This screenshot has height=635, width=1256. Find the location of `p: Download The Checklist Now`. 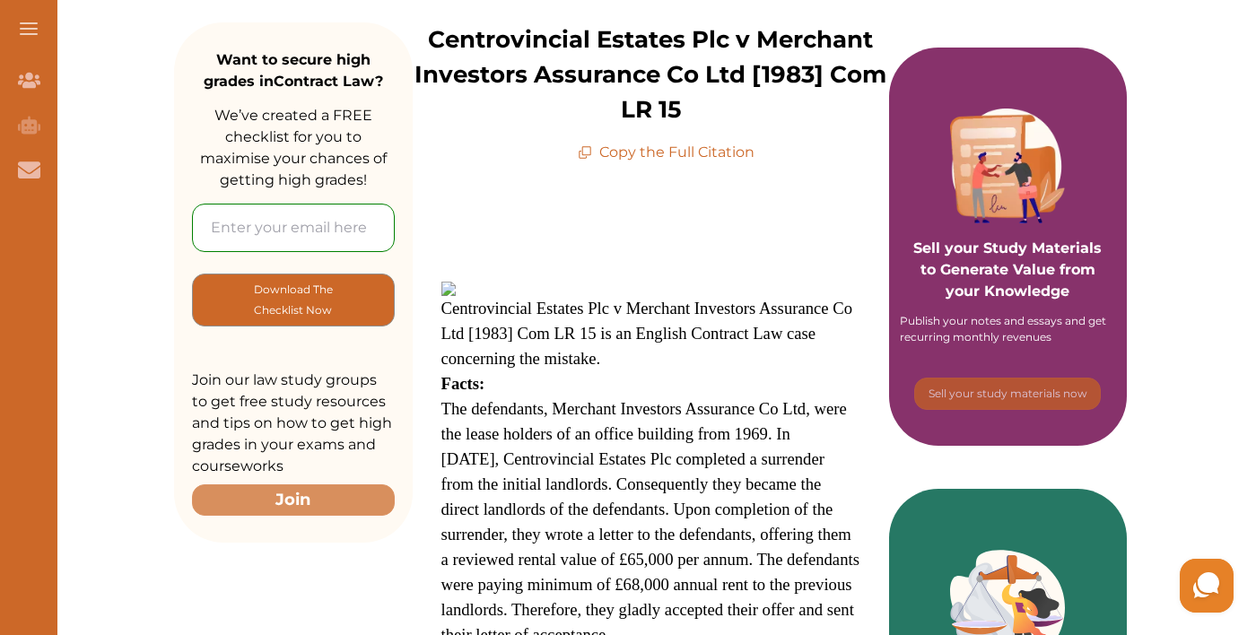

p: Download The Checklist Now is located at coordinates (293, 300).